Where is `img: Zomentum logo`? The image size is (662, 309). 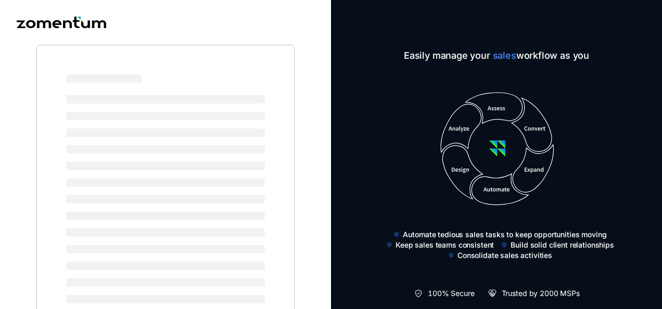 img: Zomentum logo is located at coordinates (61, 22).